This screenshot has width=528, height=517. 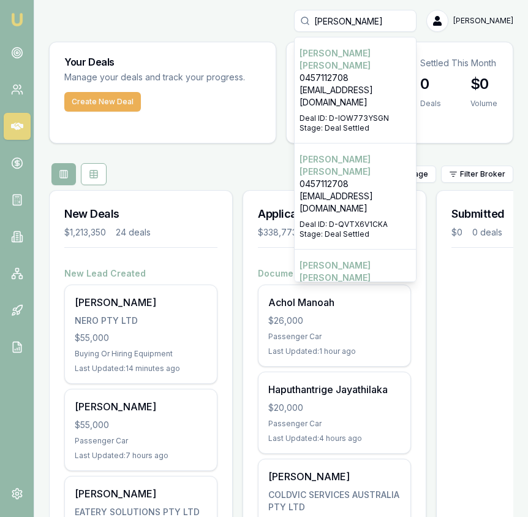 What do you see at coordinates (484, 84) in the screenshot?
I see `h3: $0` at bounding box center [484, 84].